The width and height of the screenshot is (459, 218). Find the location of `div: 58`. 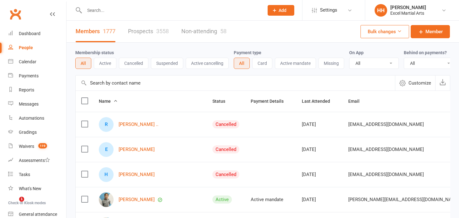

div: 58 is located at coordinates (223, 31).